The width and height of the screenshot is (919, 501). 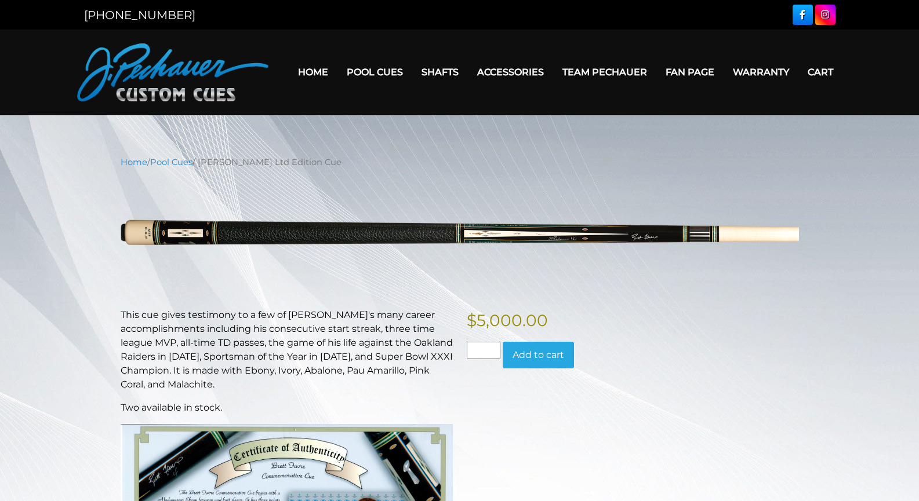 What do you see at coordinates (483, 351) in the screenshot?
I see `input: Product quantity` at bounding box center [483, 351].